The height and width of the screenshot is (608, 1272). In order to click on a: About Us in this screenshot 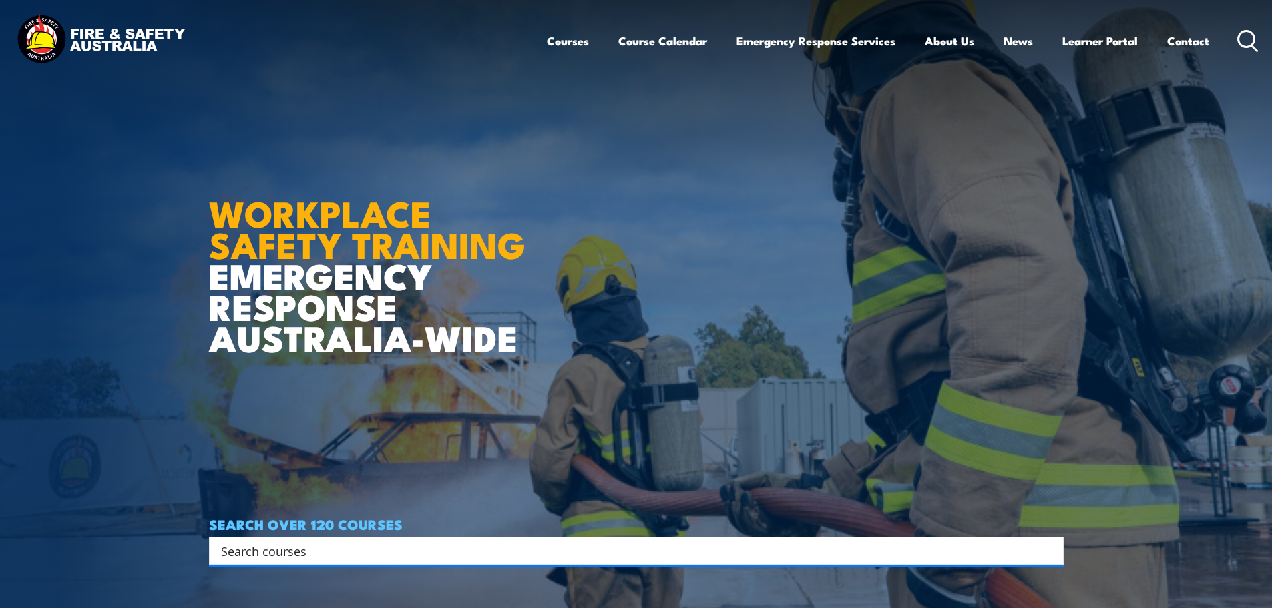, I will do `click(950, 41)`.